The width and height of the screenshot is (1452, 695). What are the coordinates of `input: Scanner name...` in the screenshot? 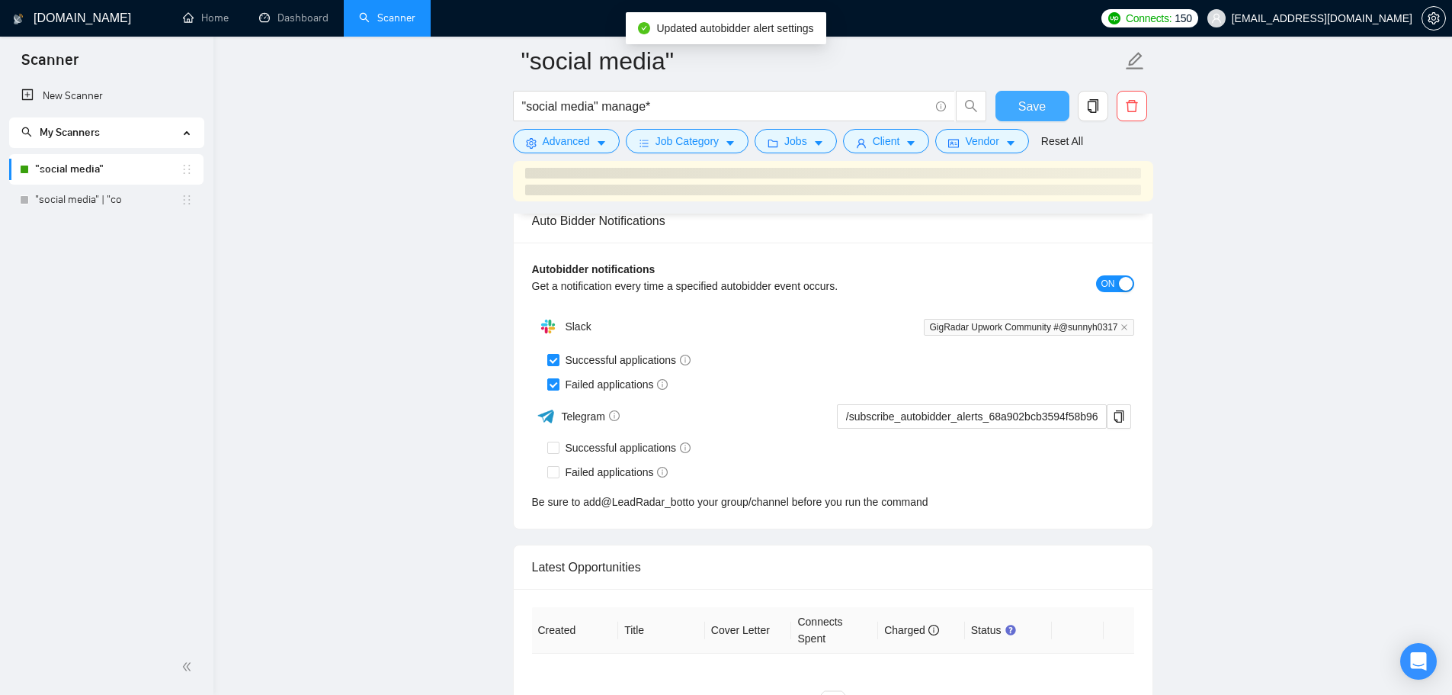 It's located at (822, 61).